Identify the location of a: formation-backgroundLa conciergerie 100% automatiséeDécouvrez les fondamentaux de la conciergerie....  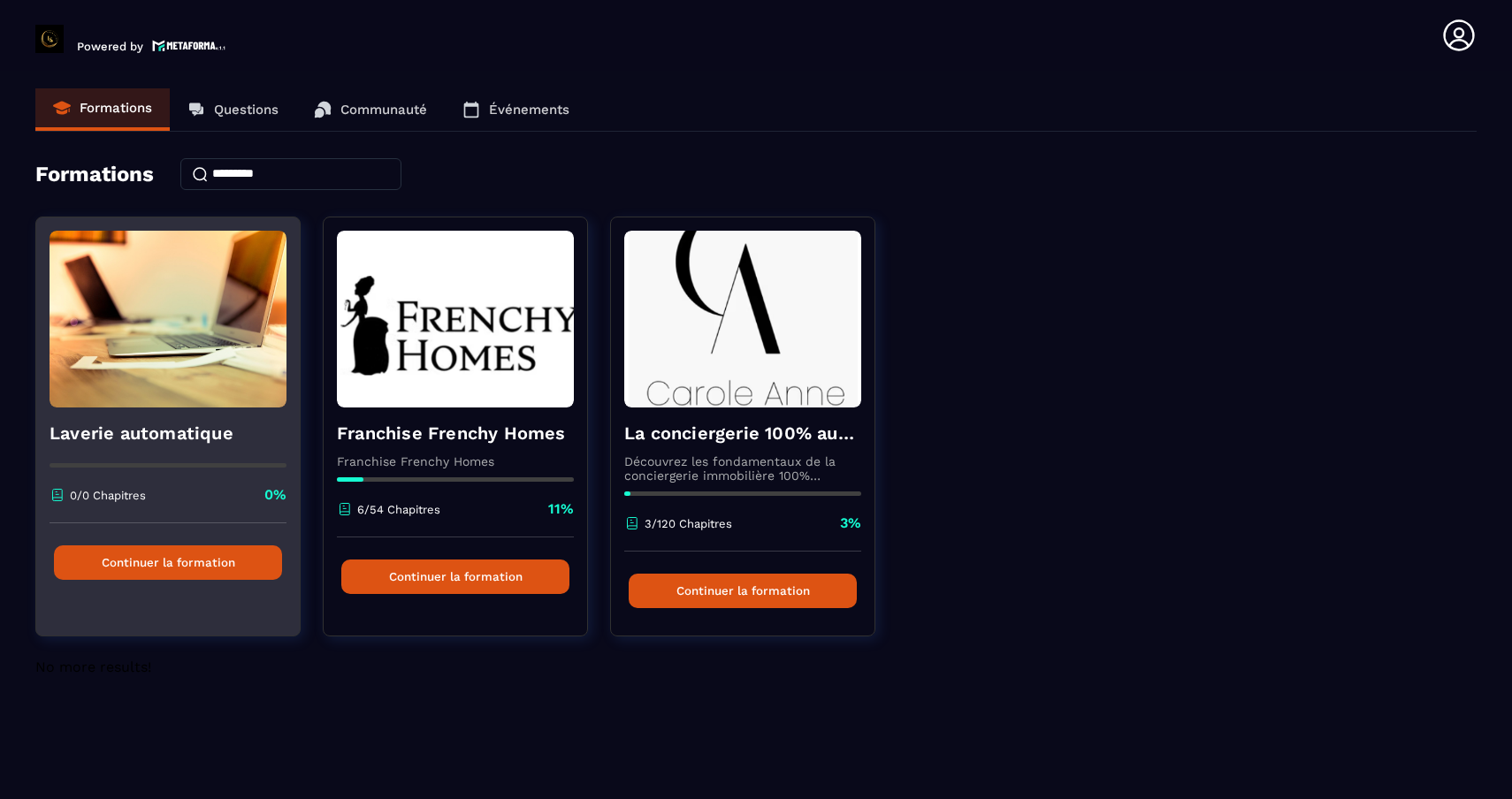
(754, 438).